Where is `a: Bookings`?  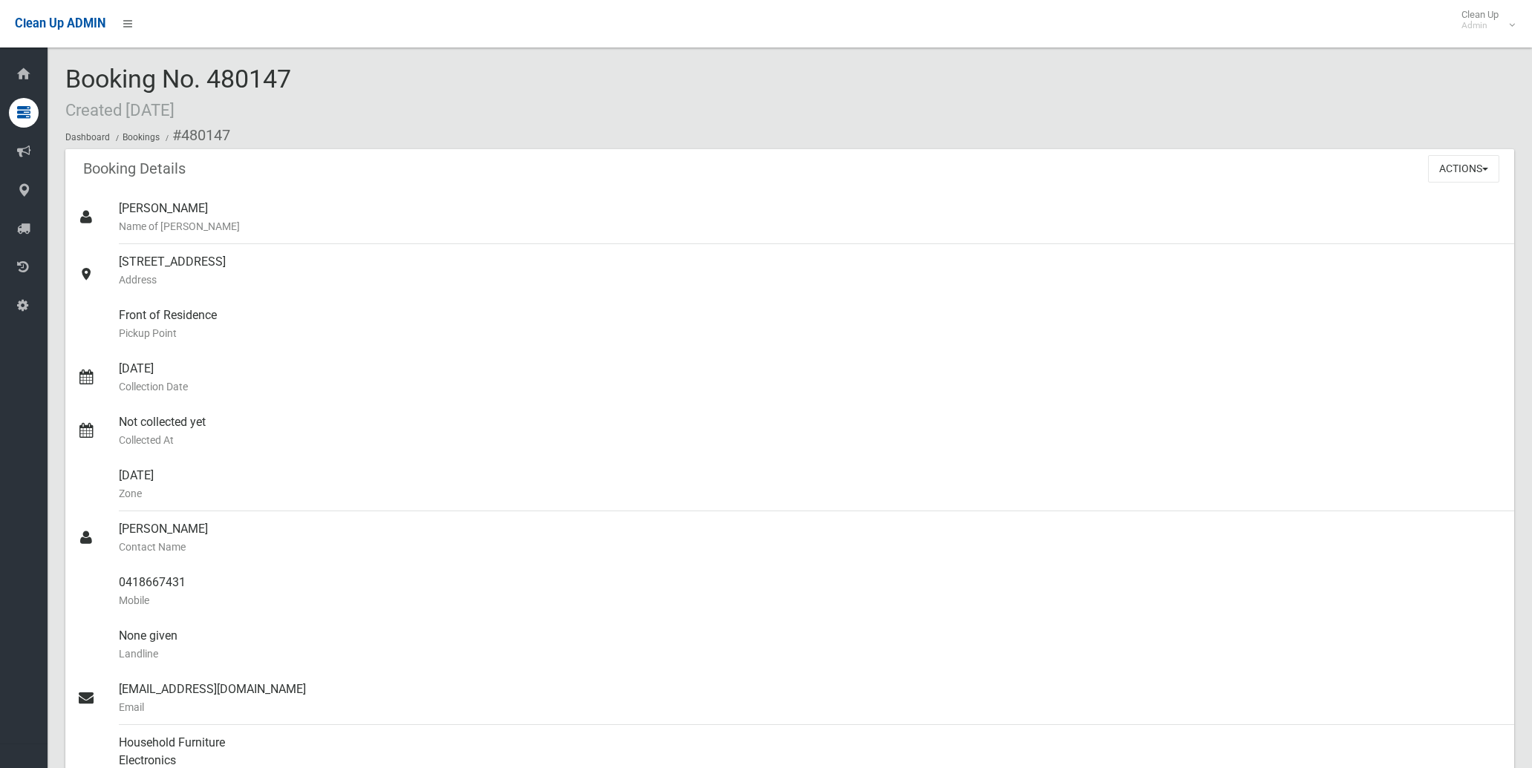
a: Bookings is located at coordinates (141, 137).